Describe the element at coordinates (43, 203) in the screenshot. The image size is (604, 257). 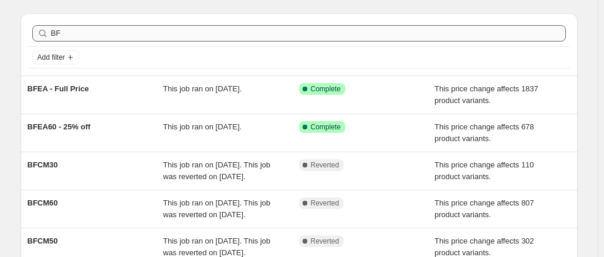
I see `span: BFCM60` at that location.